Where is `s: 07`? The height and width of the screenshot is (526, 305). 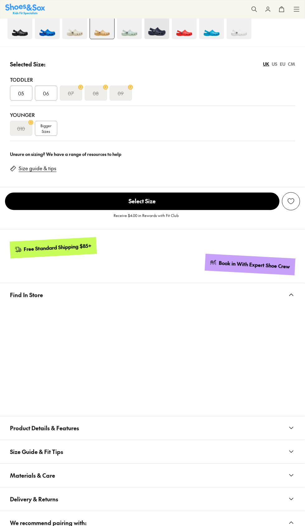
s: 07 is located at coordinates (71, 93).